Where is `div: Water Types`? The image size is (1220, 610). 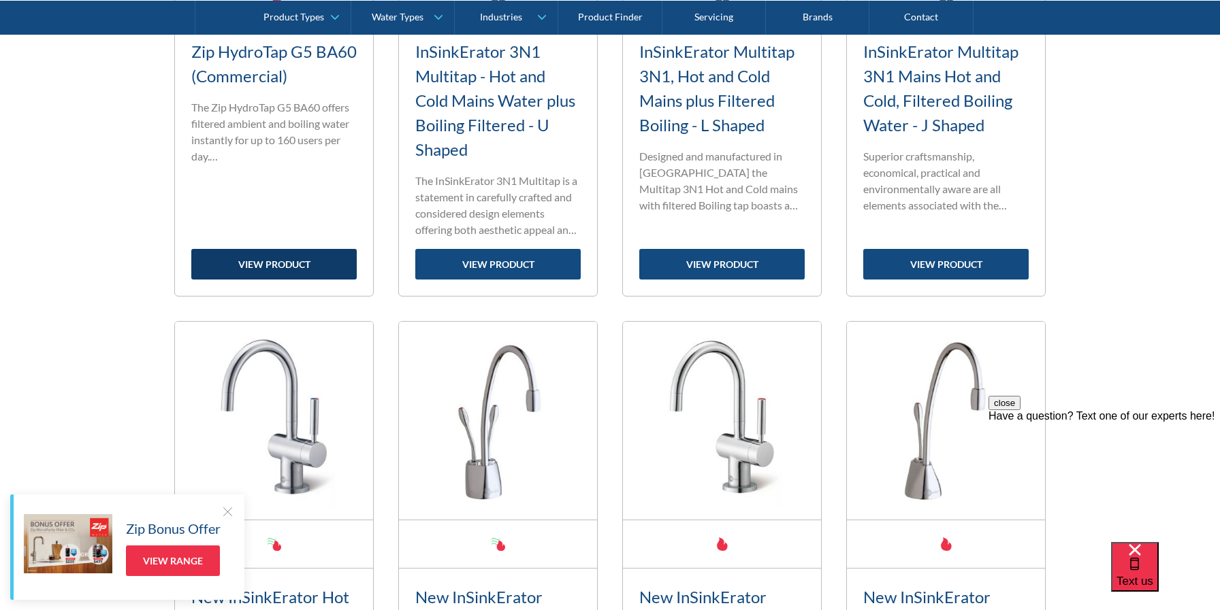
div: Water Types is located at coordinates (397, 16).